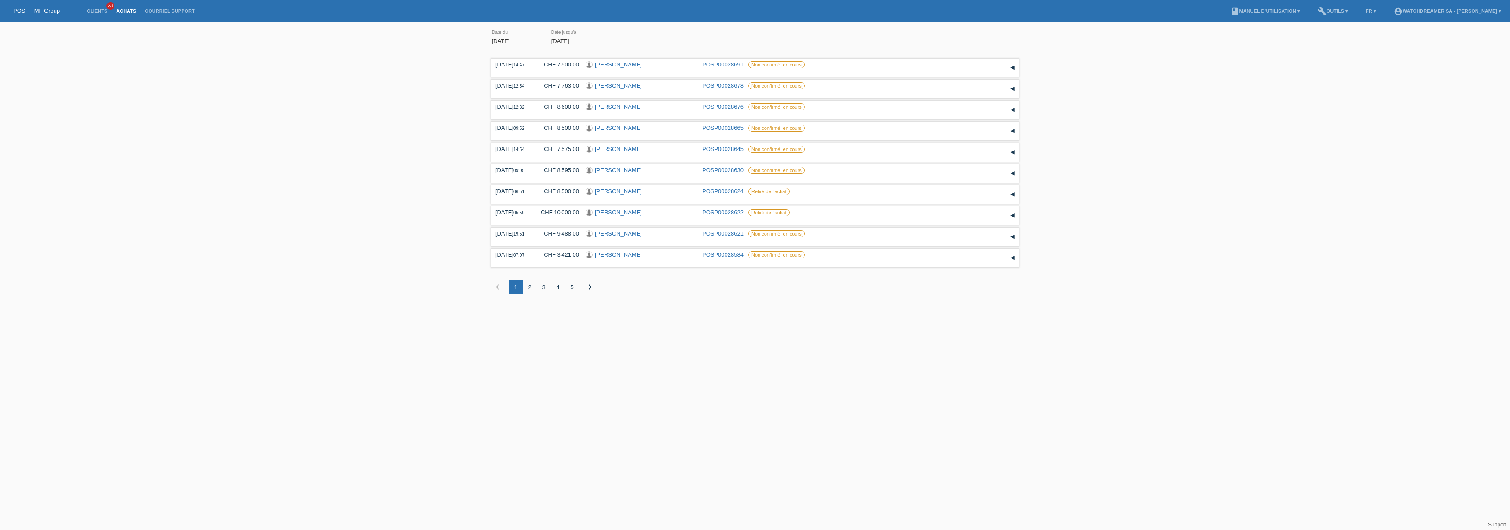 The height and width of the screenshot is (530, 1510). What do you see at coordinates (497, 287) in the screenshot?
I see `i: chevron_left` at bounding box center [497, 287].